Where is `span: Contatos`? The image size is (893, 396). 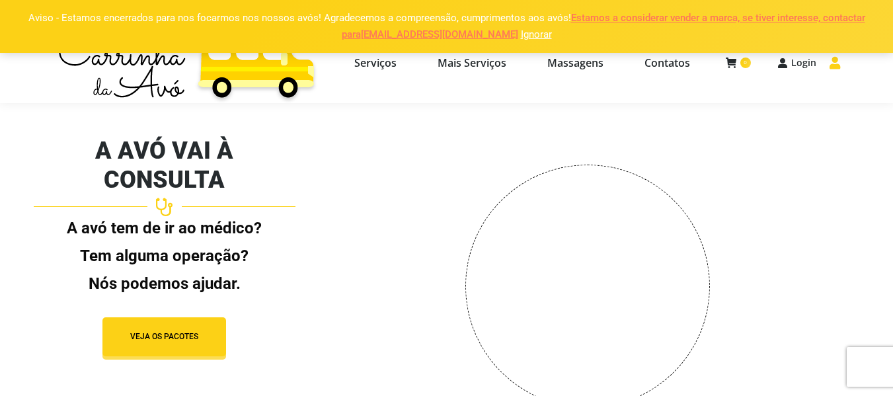 span: Contatos is located at coordinates (667, 63).